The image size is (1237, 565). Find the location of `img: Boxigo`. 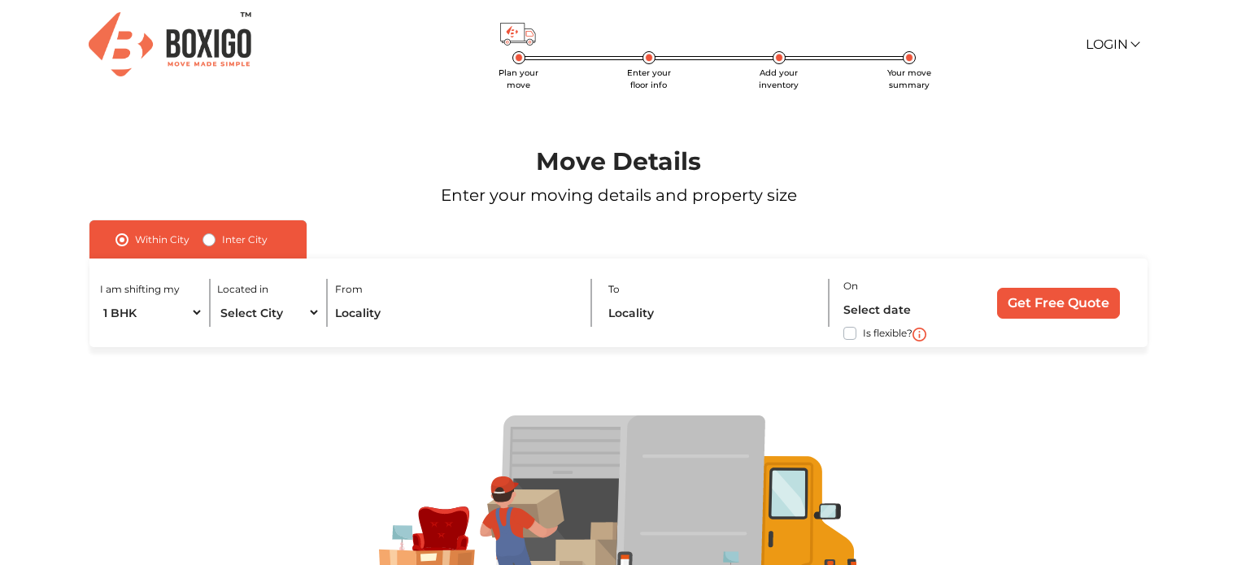

img: Boxigo is located at coordinates (170, 44).